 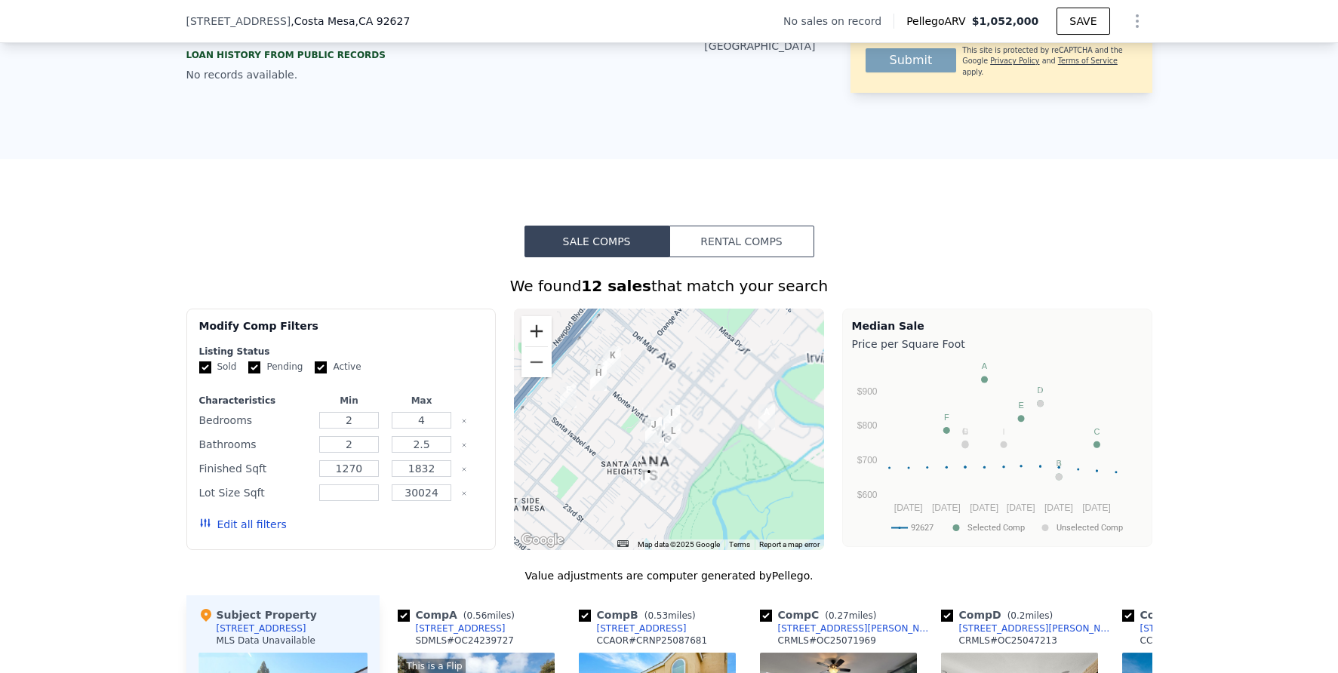 I want to click on div: CCAOR # CROC25036828, so click(x=1196, y=641).